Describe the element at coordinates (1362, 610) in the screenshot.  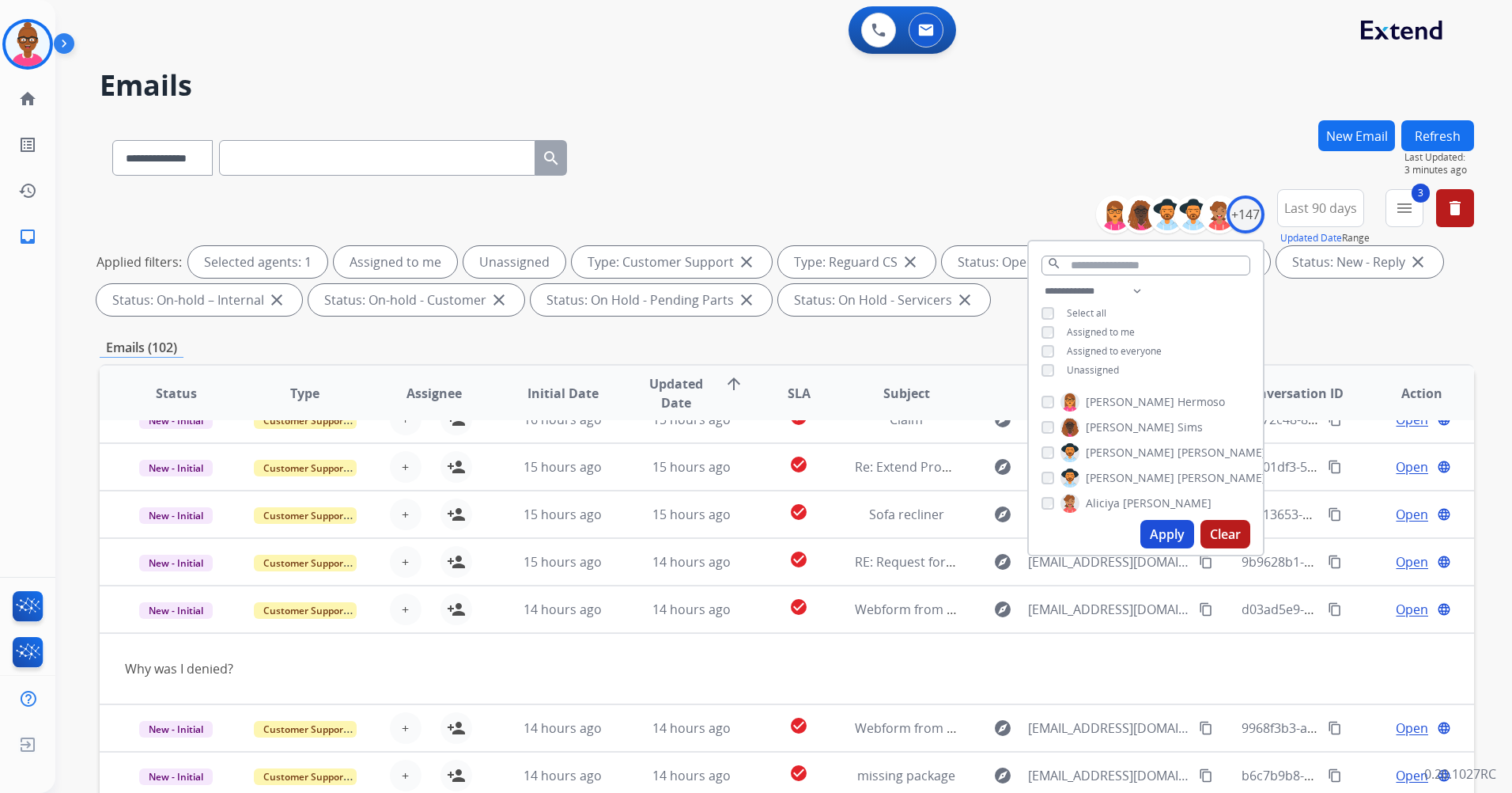
I see `span: d03ad5e9-45c7-411f-ac09-5eecb9c924a0` at that location.